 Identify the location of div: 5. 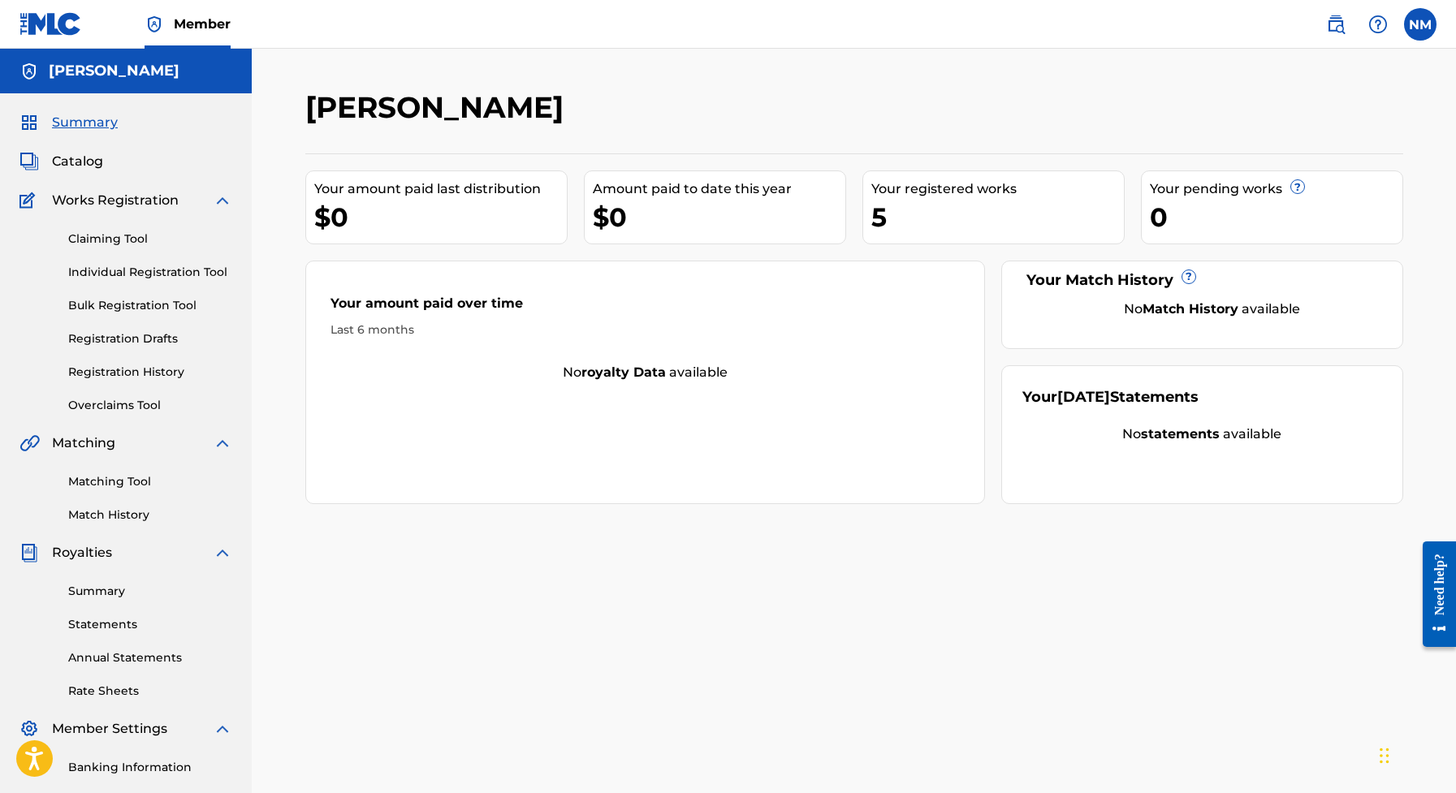
(997, 217).